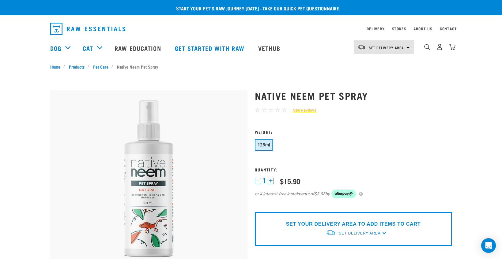 Image resolution: width=502 pixels, height=259 pixels. Describe the element at coordinates (488, 245) in the screenshot. I see `div: Open Intercom Messenger` at that location.